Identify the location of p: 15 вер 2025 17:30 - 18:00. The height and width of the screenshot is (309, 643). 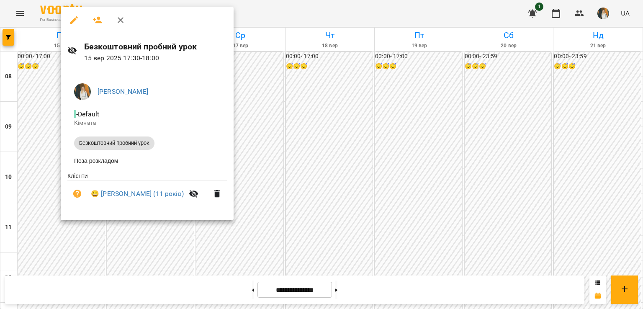
(156, 58).